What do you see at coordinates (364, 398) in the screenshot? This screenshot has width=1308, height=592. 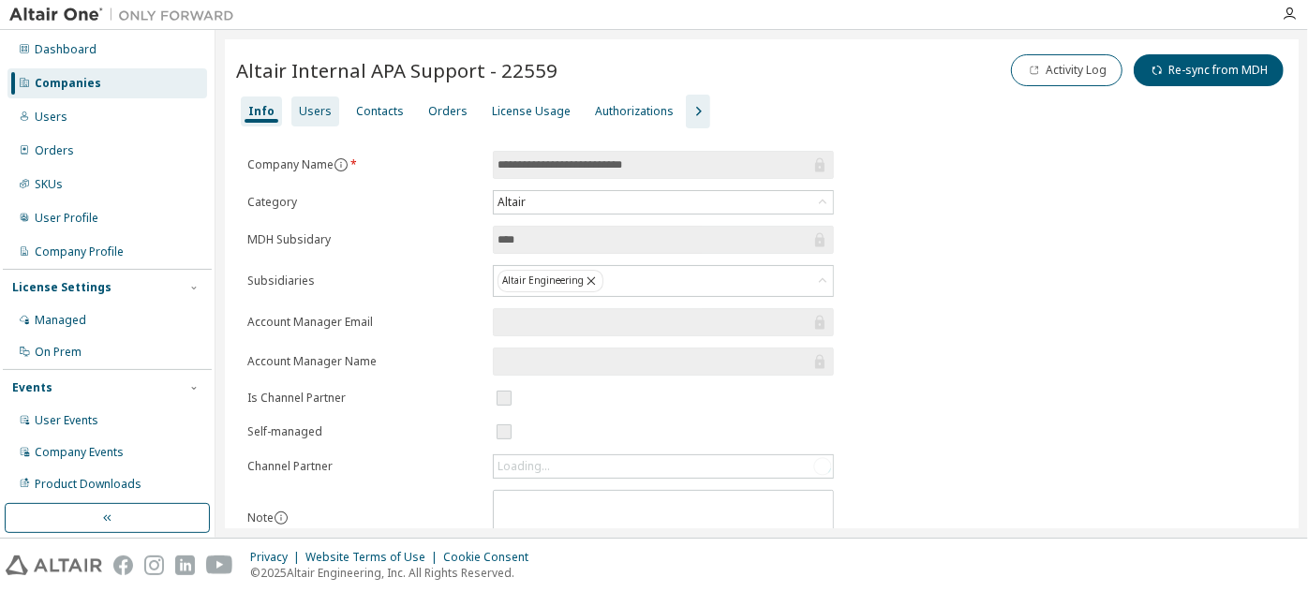 I see `label: Is Channel Partner` at bounding box center [364, 398].